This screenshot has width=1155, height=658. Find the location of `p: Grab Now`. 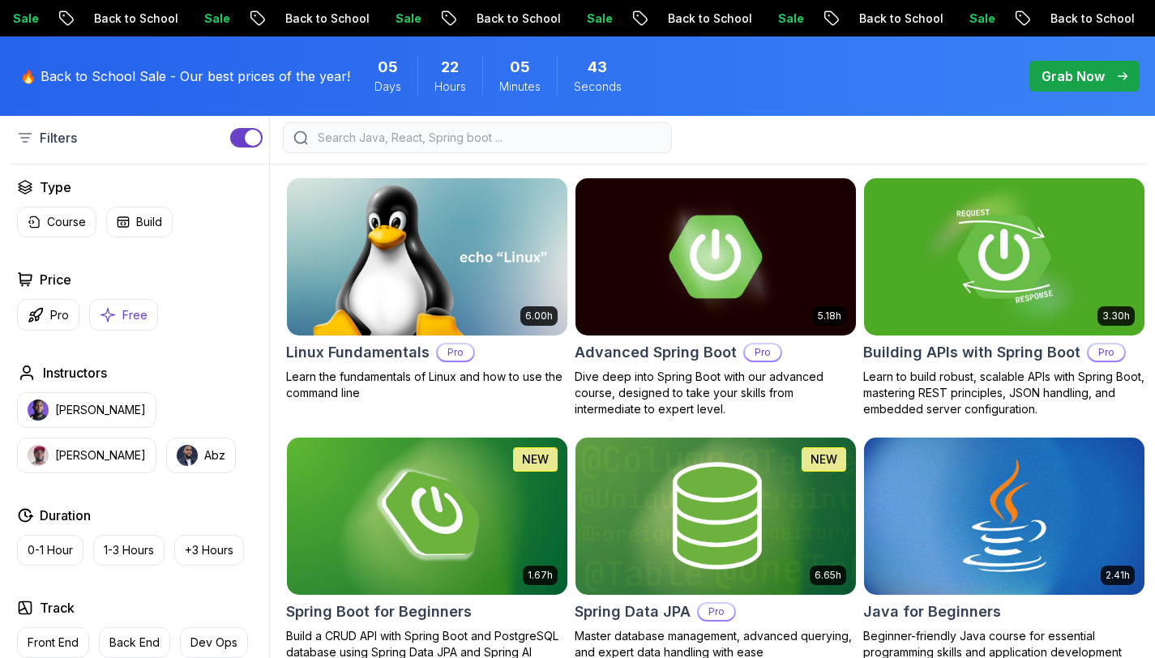

p: Grab Now is located at coordinates (1073, 76).